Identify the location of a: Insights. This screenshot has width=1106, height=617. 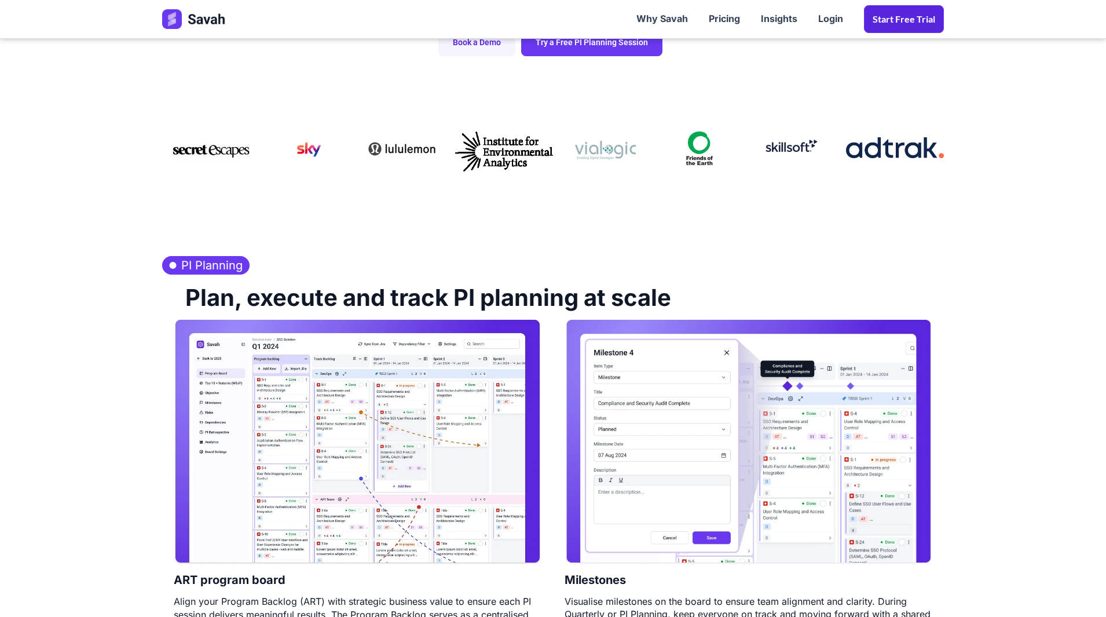
(779, 19).